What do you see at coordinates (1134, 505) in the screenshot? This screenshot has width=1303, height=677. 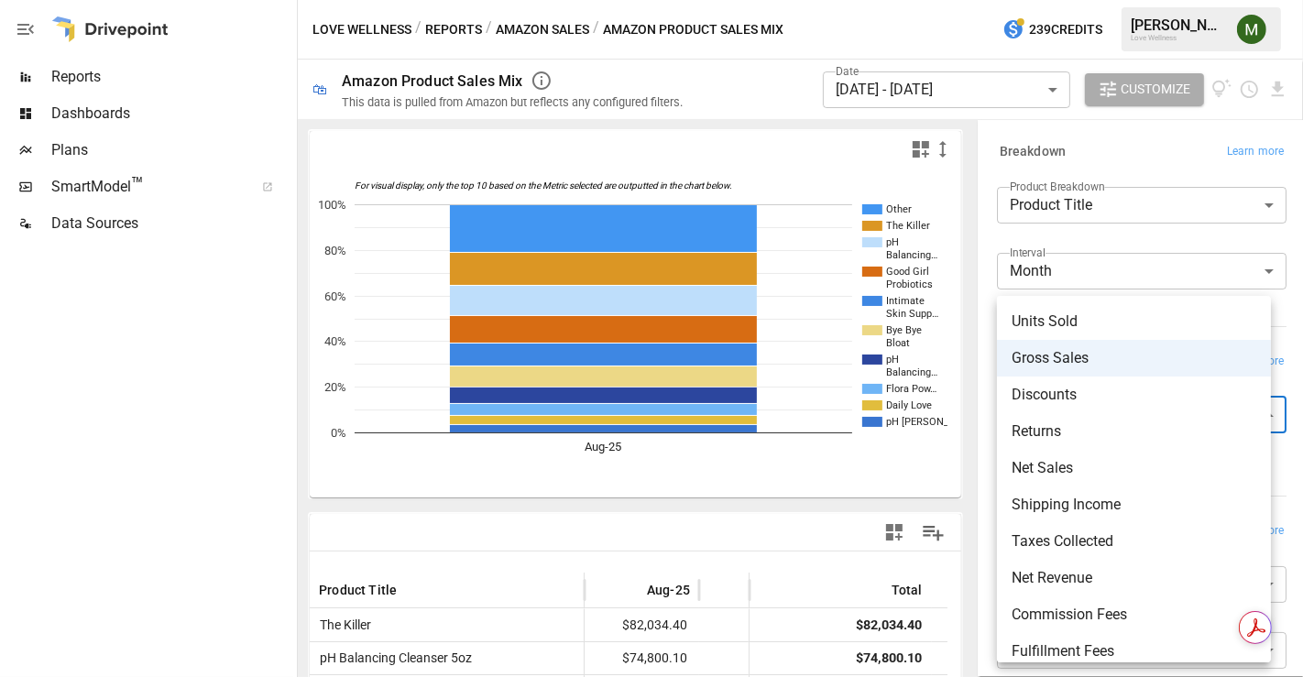 I see `span: Shipping Income` at bounding box center [1134, 505].